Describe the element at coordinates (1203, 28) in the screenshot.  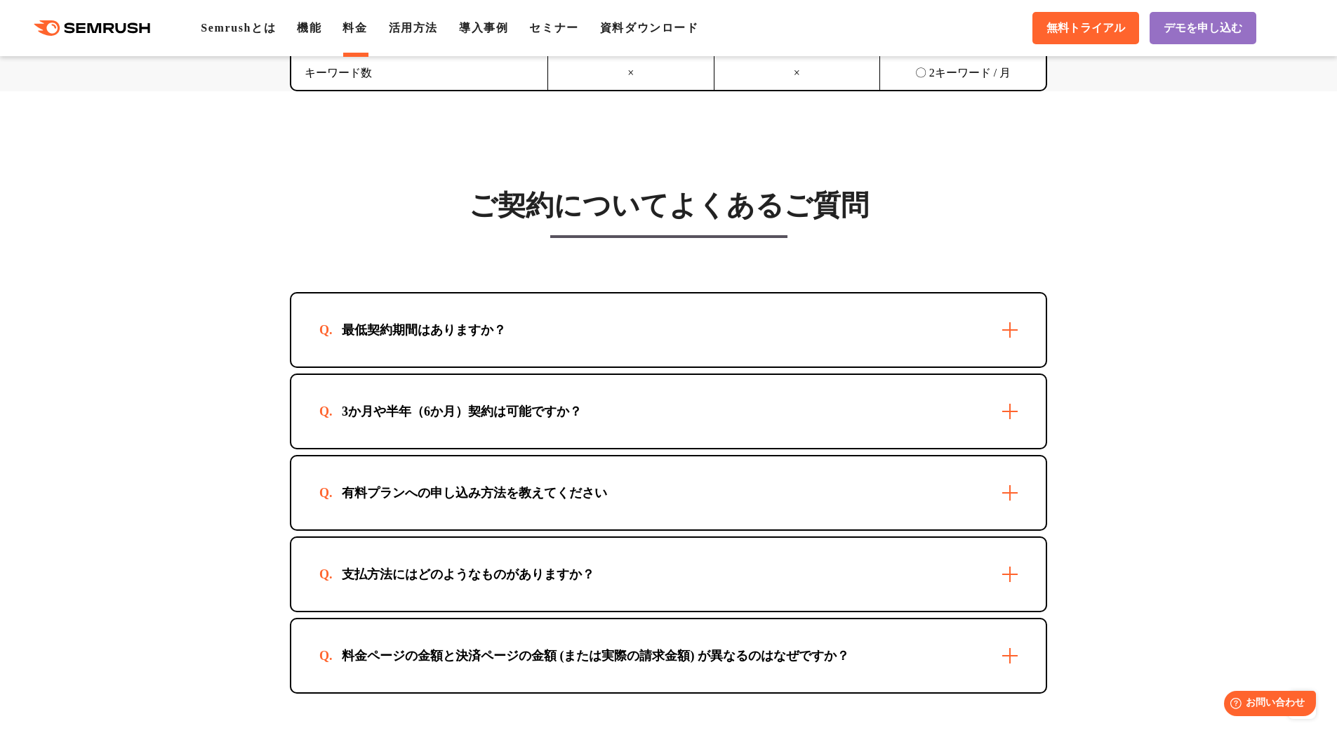
I see `span: デモを申し込む` at that location.